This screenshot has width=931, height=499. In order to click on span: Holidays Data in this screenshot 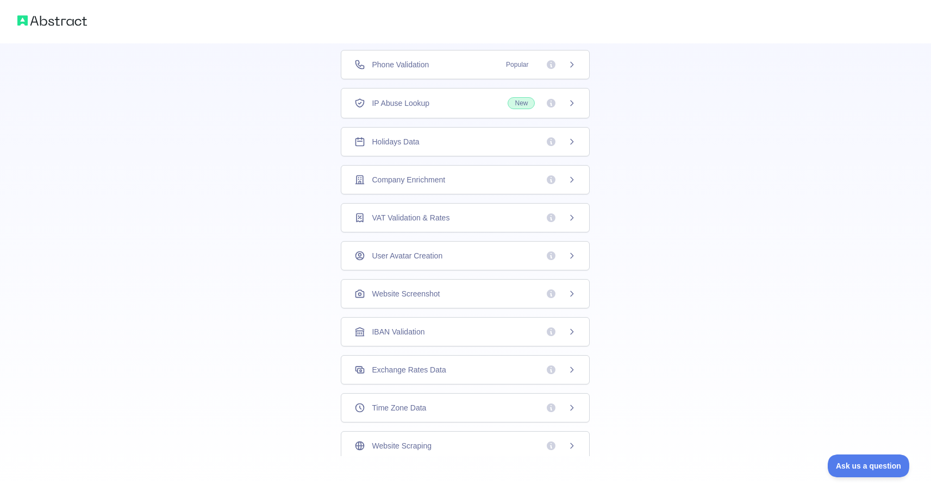, I will do `click(395, 142)`.